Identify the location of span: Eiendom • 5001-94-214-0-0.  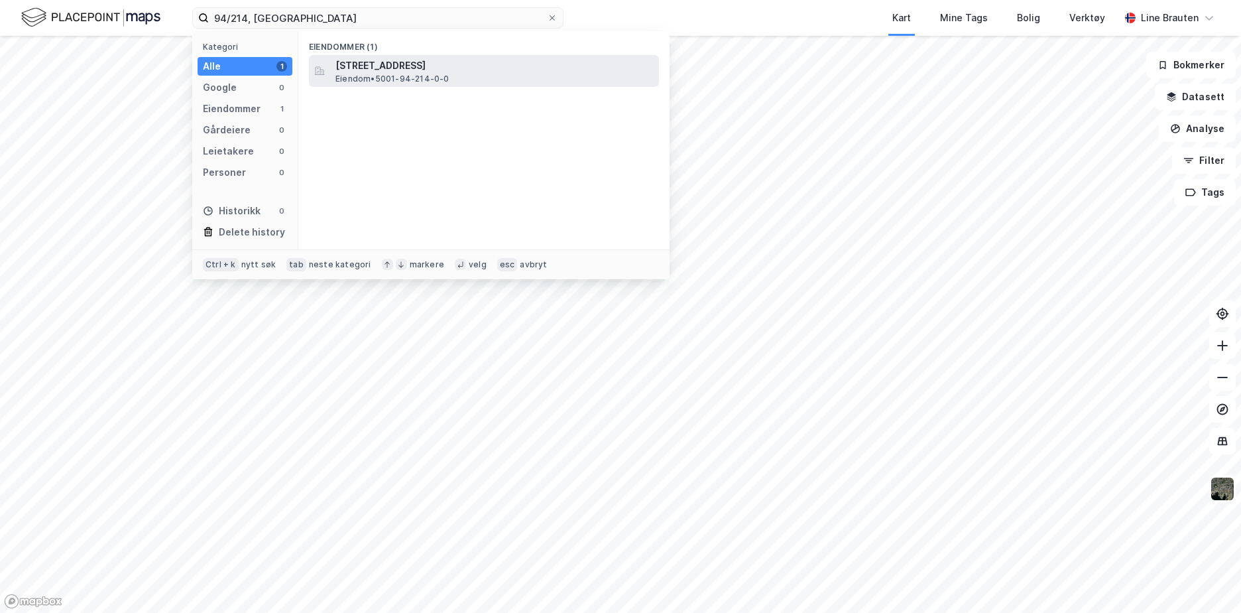
(393, 79).